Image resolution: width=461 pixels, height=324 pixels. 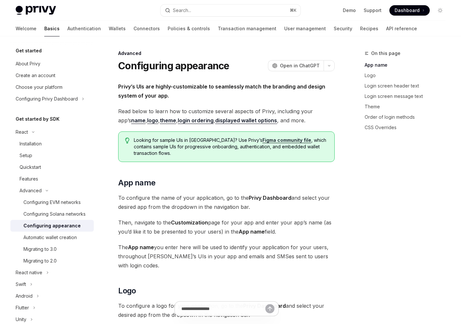 I want to click on a: Quickstart, so click(x=52, y=167).